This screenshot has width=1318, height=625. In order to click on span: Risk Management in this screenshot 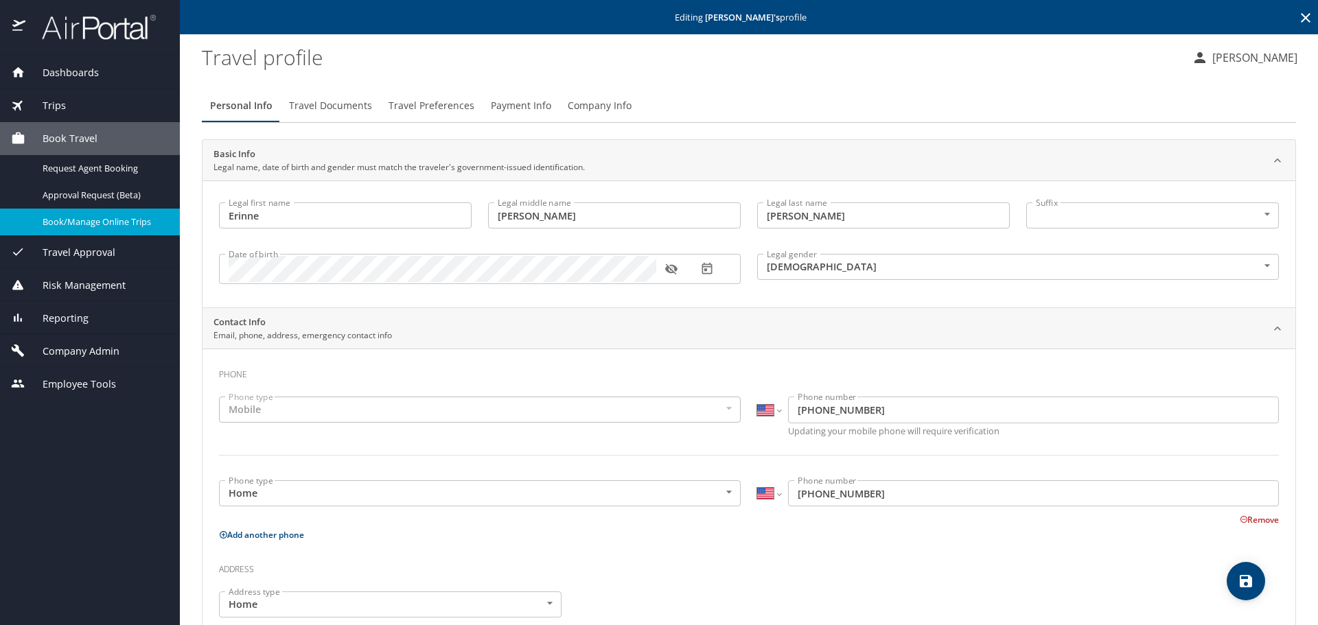, I will do `click(75, 285)`.